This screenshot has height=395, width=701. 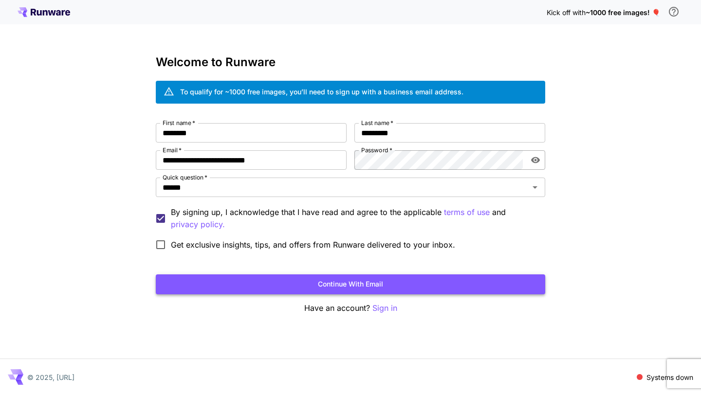 What do you see at coordinates (467, 212) in the screenshot?
I see `p: terms of use` at bounding box center [467, 212].